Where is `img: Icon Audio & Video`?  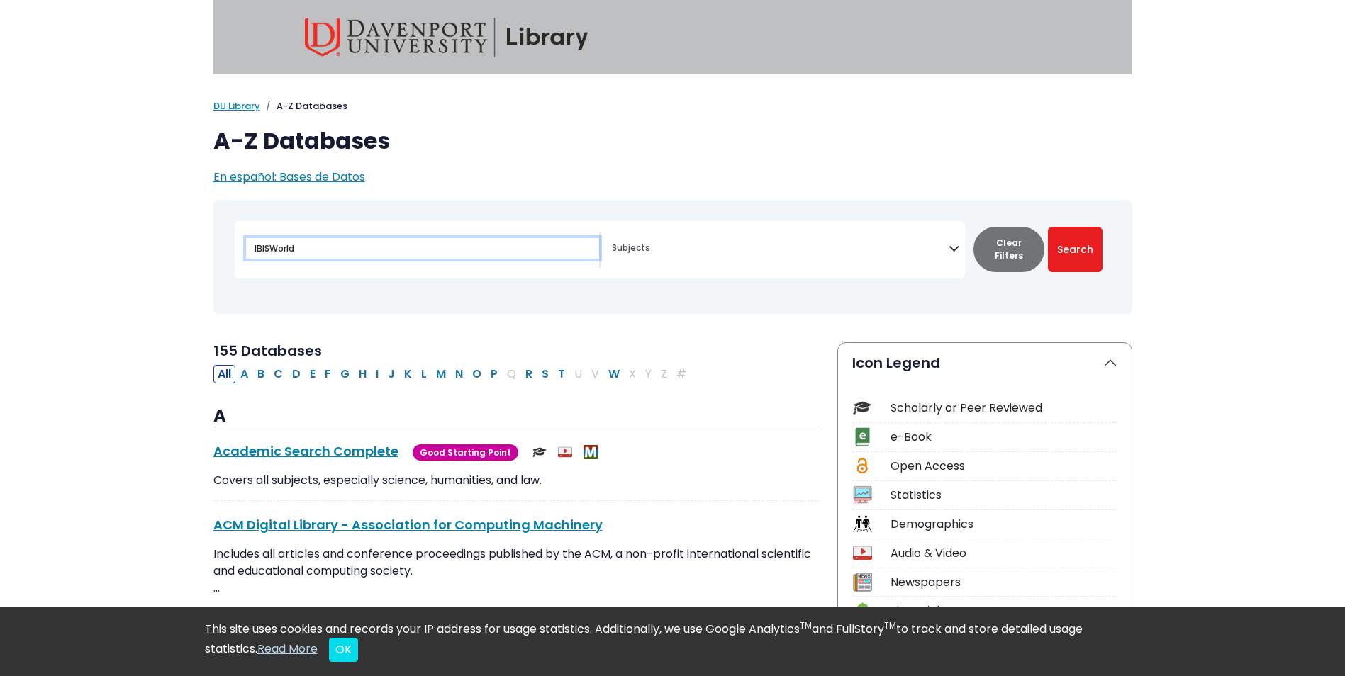 img: Icon Audio & Video is located at coordinates (862, 553).